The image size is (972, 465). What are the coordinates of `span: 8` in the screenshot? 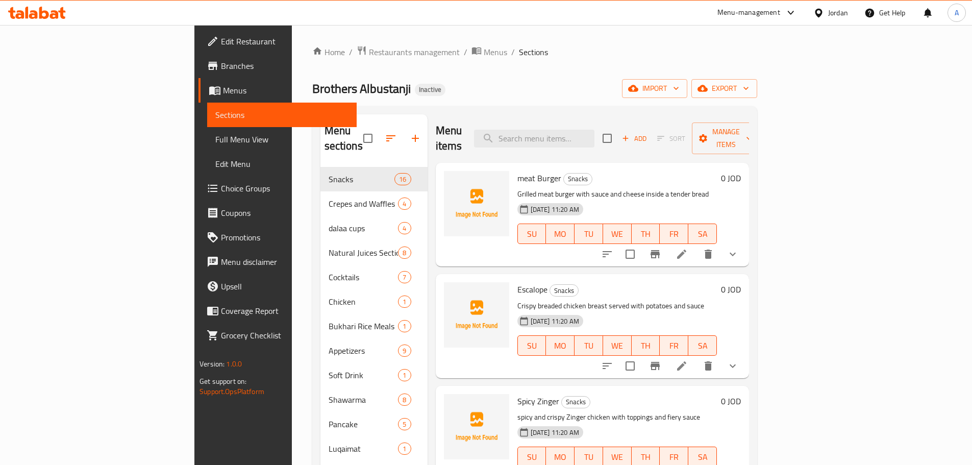 It's located at (404, 400).